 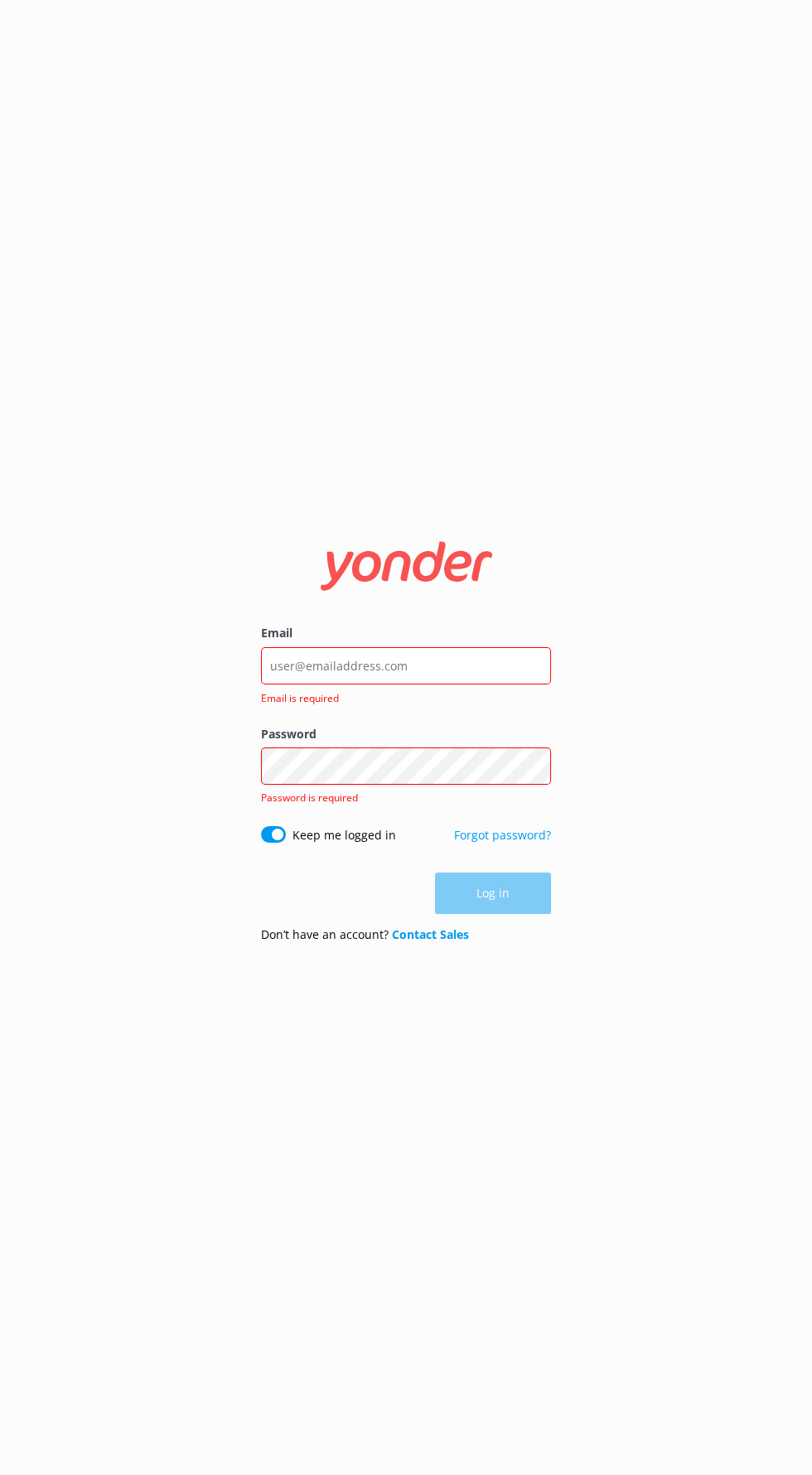 What do you see at coordinates (430, 934) in the screenshot?
I see `a: Contact Sales` at bounding box center [430, 934].